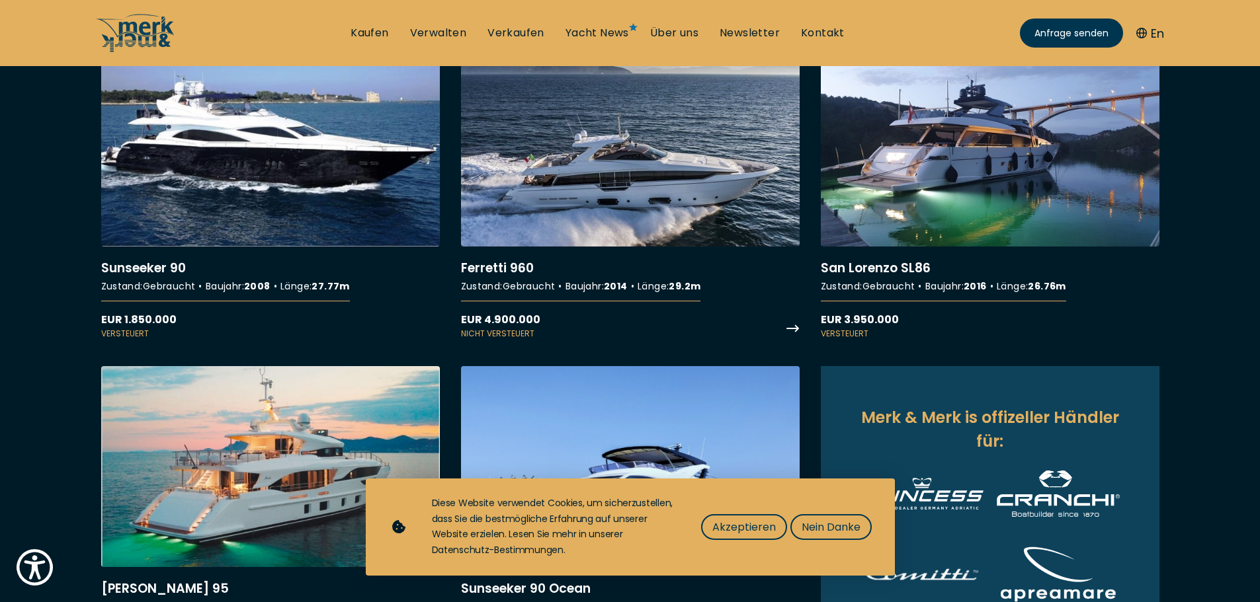 The height and width of the screenshot is (602, 1260). Describe the element at coordinates (597, 33) in the screenshot. I see `a: Yacht News` at that location.